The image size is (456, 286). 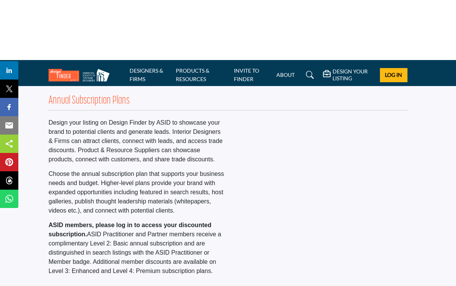 I want to click on h2: Annual Subscription Plans, so click(x=89, y=101).